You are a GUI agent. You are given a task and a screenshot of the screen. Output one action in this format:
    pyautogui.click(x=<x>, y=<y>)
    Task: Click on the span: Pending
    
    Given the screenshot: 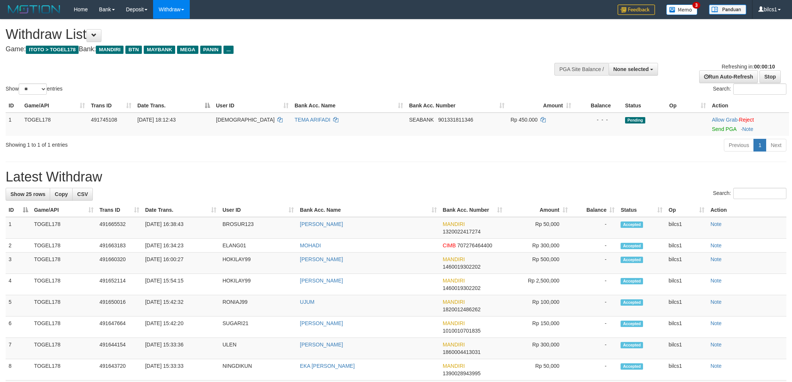 What is the action you would take?
    pyautogui.click(x=635, y=120)
    